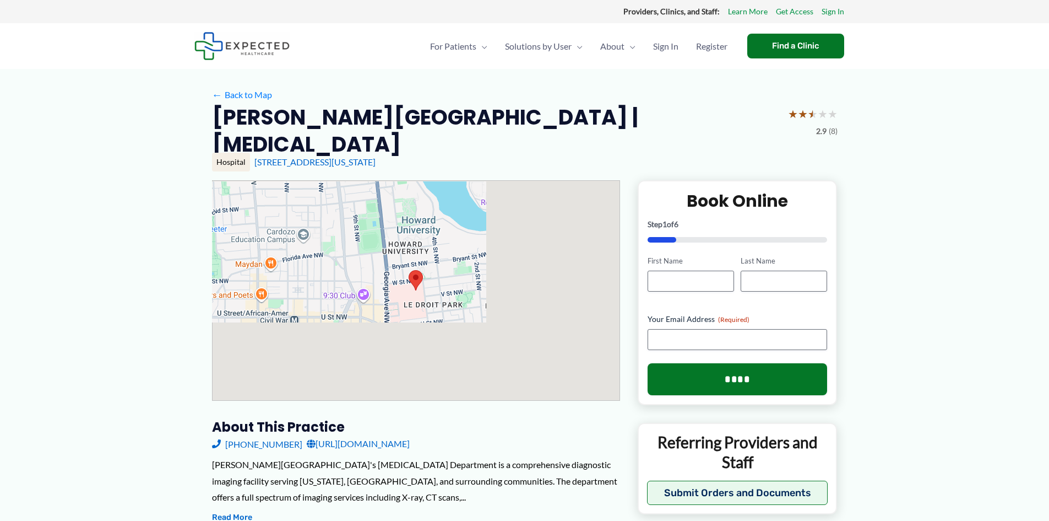  What do you see at coordinates (453, 46) in the screenshot?
I see `span: For Patients` at bounding box center [453, 46].